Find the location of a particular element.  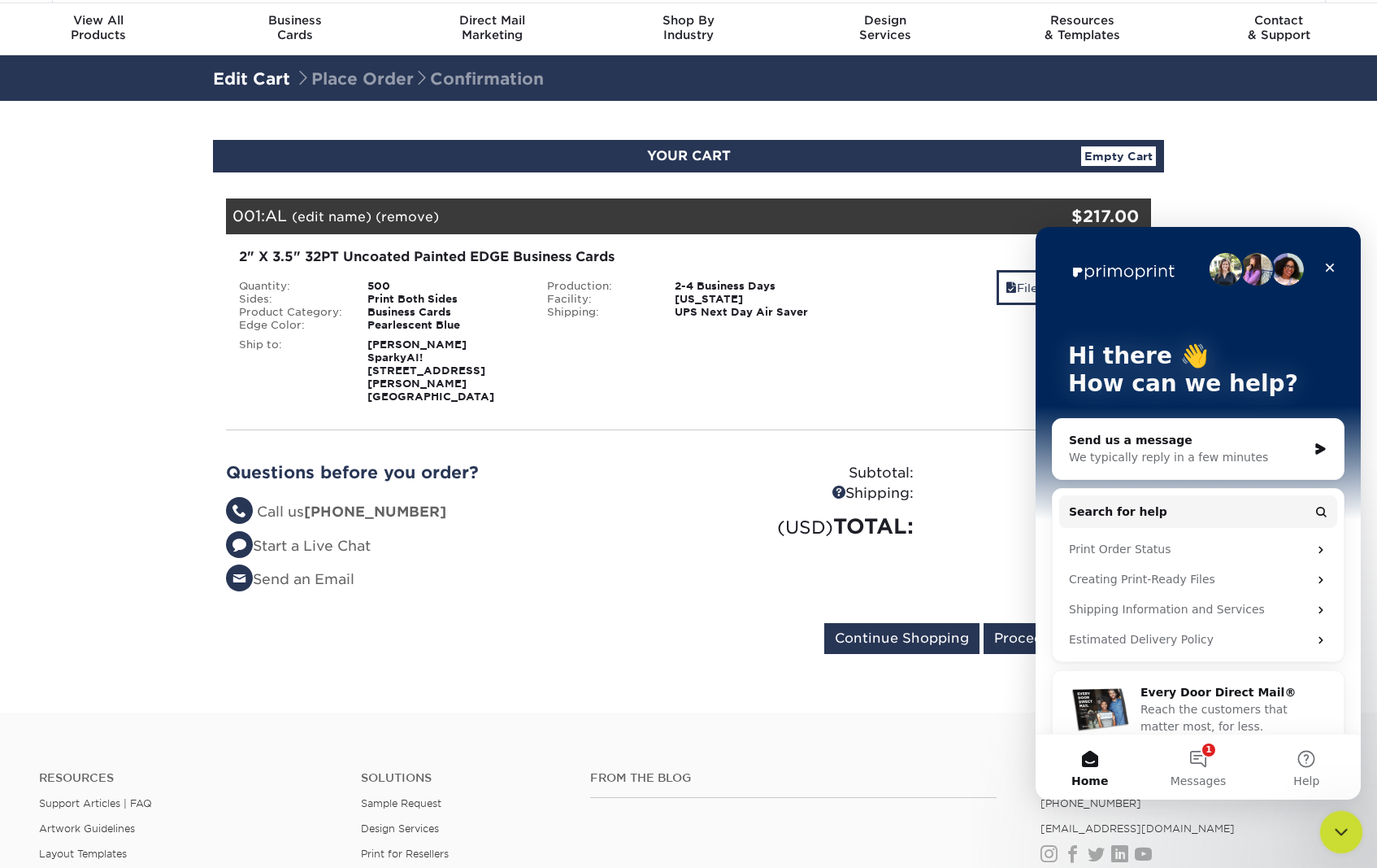

a: Edit Cart is located at coordinates (251, 79).